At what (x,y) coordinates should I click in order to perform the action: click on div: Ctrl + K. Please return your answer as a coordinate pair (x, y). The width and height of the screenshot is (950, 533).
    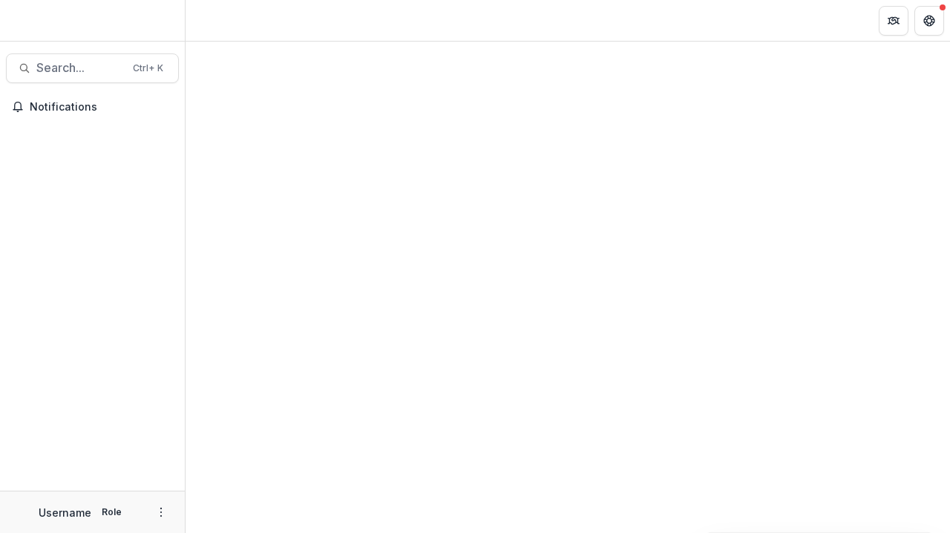
    Looking at the image, I should click on (148, 68).